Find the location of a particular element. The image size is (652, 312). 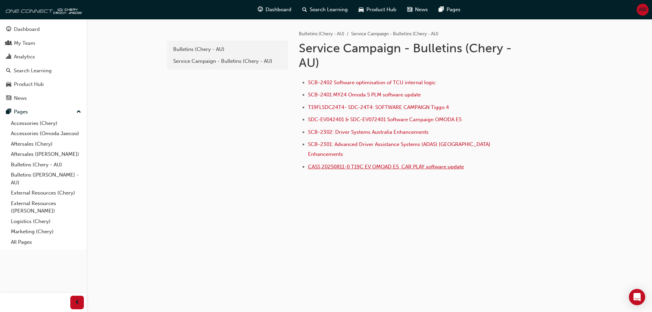

a: SCB-2302: Driver Systems Australia Enhancements is located at coordinates (368, 132).